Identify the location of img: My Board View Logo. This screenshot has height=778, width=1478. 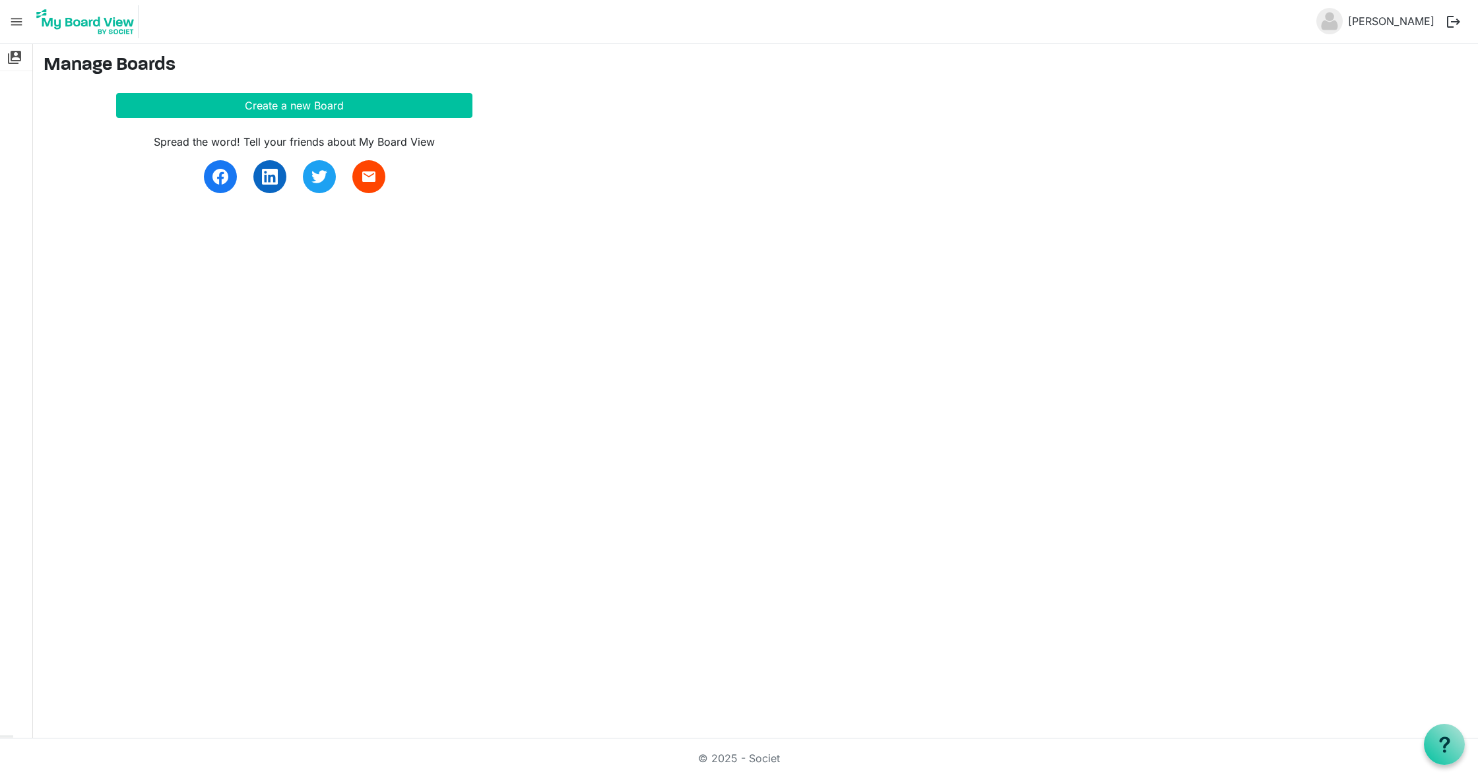
(85, 22).